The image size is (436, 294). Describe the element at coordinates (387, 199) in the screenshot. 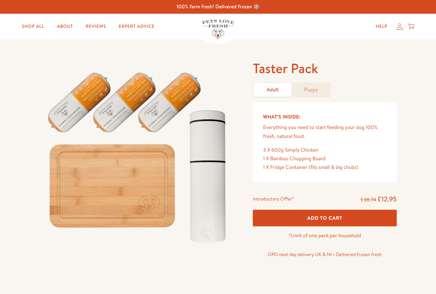

I see `span: £12.95` at that location.